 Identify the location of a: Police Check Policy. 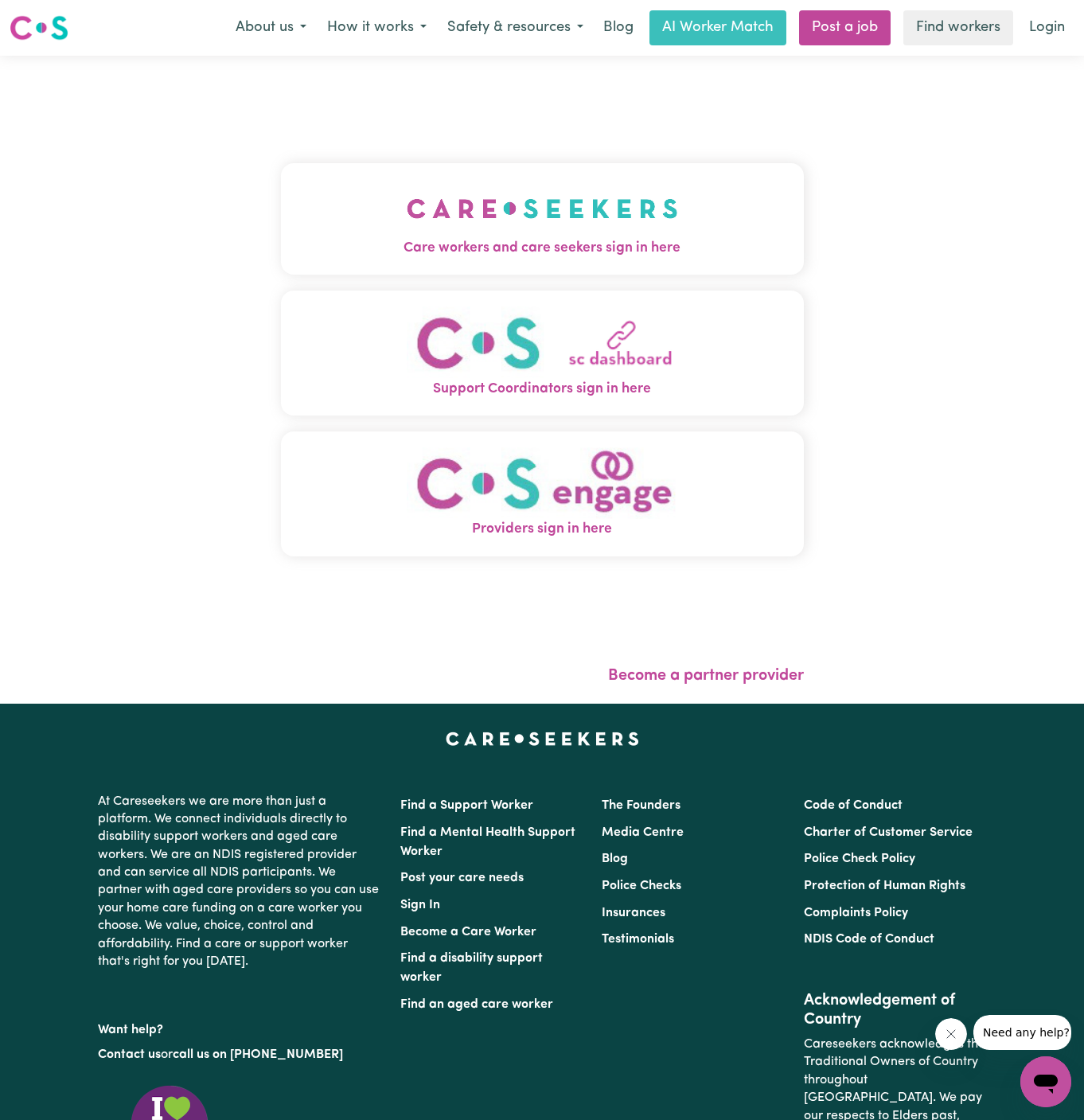
(859, 859).